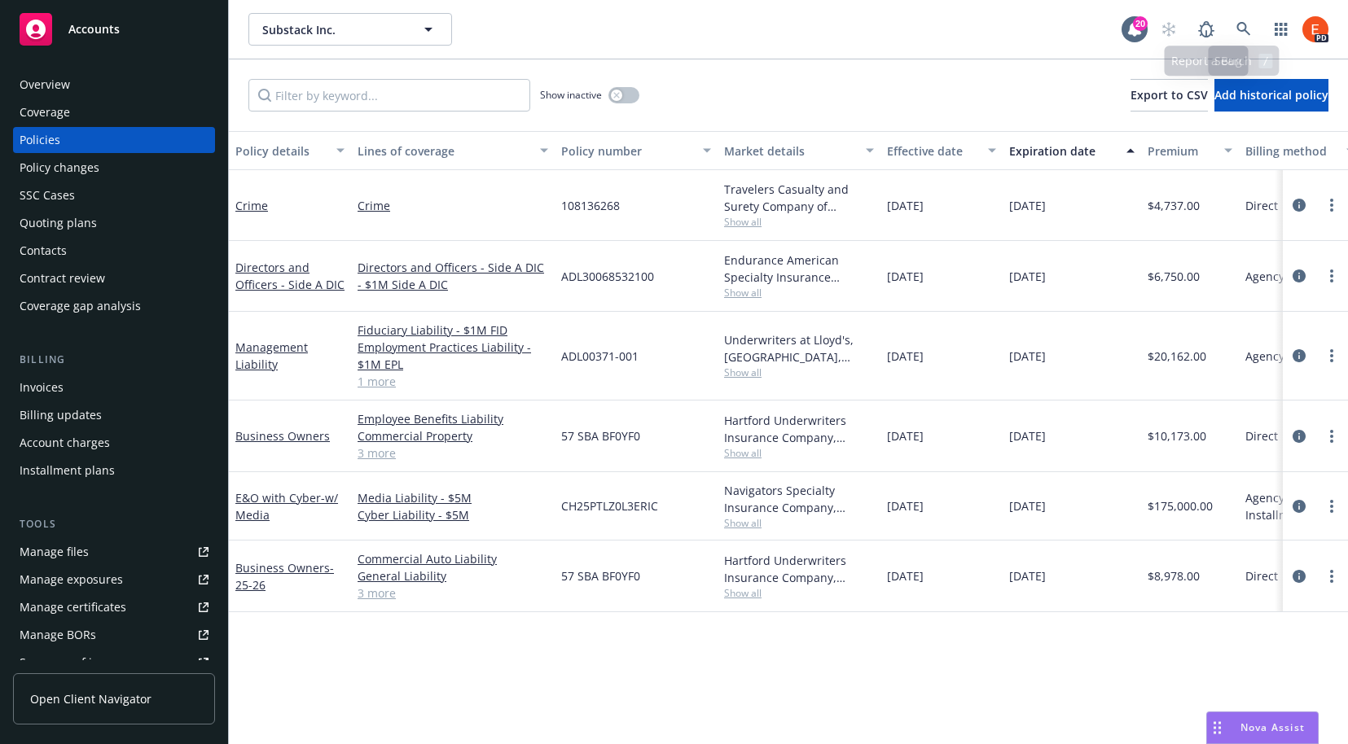 Image resolution: width=1348 pixels, height=744 pixels. I want to click on a: Billing updates, so click(114, 415).